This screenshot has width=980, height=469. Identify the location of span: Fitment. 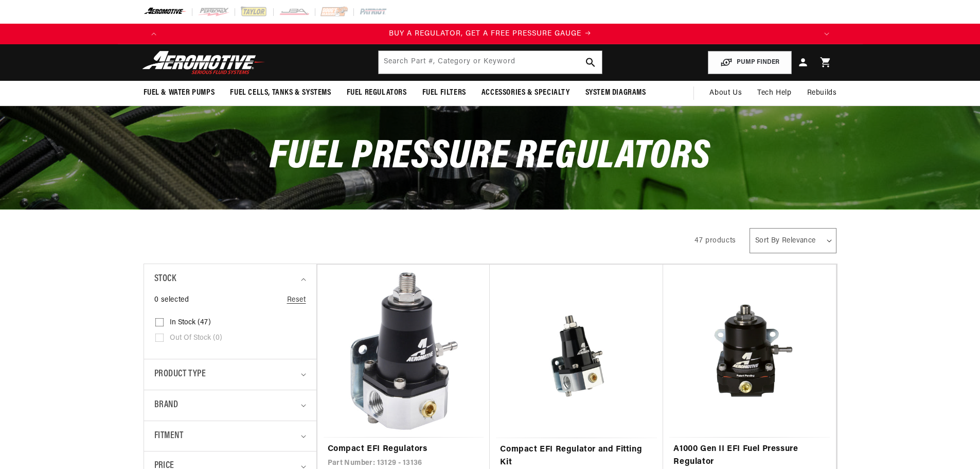
(169, 436).